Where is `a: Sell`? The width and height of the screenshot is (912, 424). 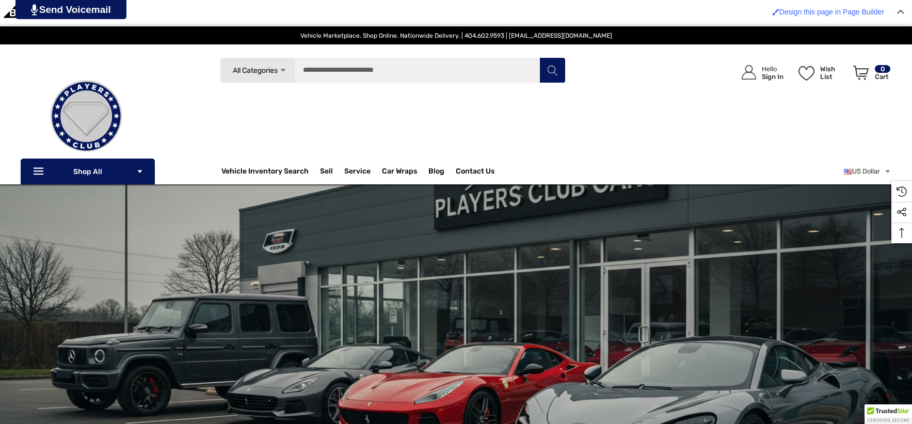
a: Sell is located at coordinates (332, 171).